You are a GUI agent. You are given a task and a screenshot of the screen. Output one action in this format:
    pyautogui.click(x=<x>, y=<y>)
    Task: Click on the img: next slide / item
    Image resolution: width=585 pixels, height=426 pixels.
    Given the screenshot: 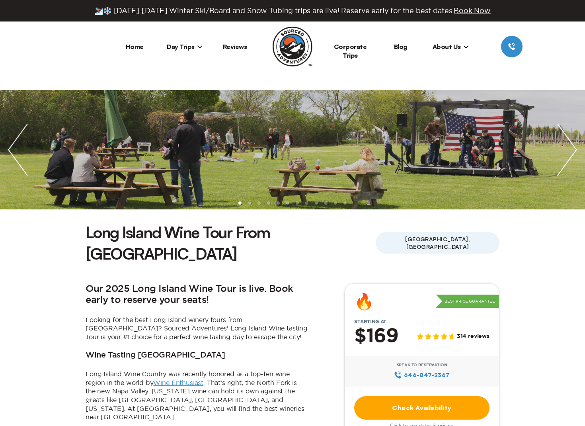 What is the action you would take?
    pyautogui.click(x=567, y=150)
    